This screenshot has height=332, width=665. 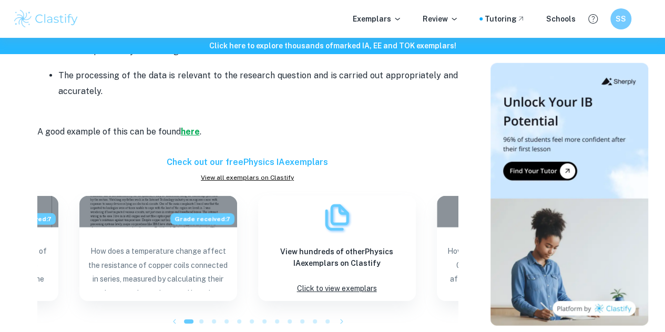 What do you see at coordinates (202, 219) in the screenshot?
I see `span: Grade received: 7` at bounding box center [202, 219].